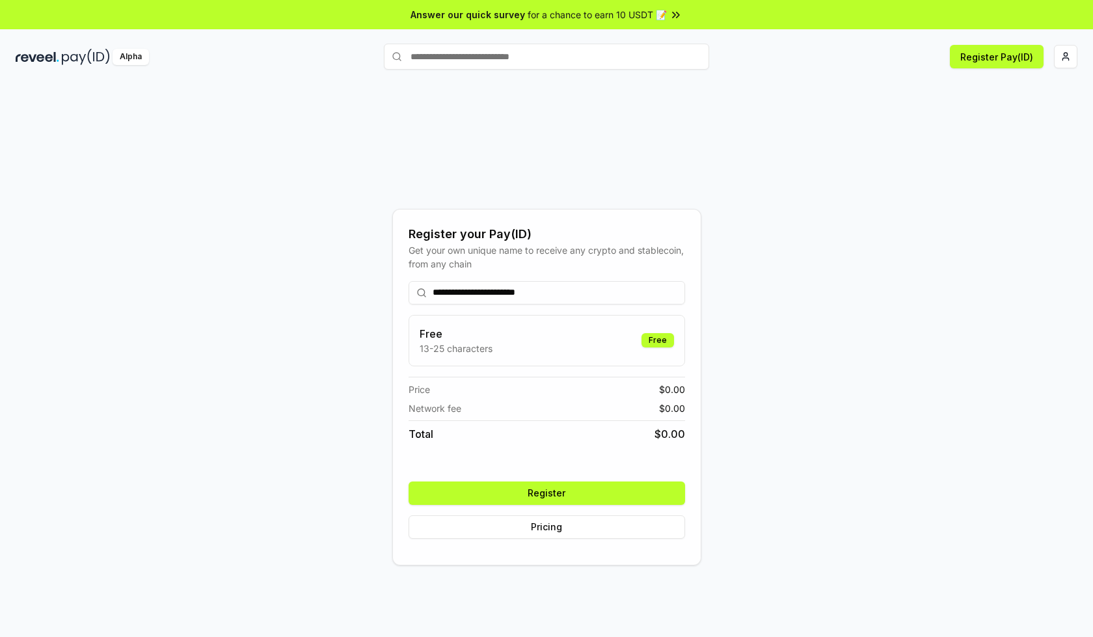  I want to click on button: Register, so click(547, 493).